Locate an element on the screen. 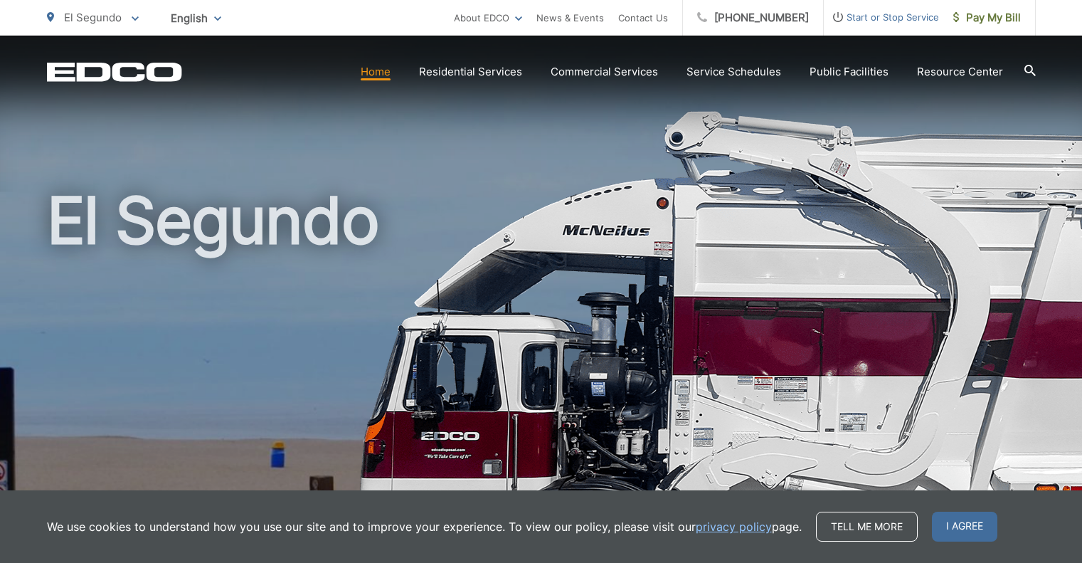 Image resolution: width=1082 pixels, height=563 pixels. span: El Segundo is located at coordinates (92, 17).